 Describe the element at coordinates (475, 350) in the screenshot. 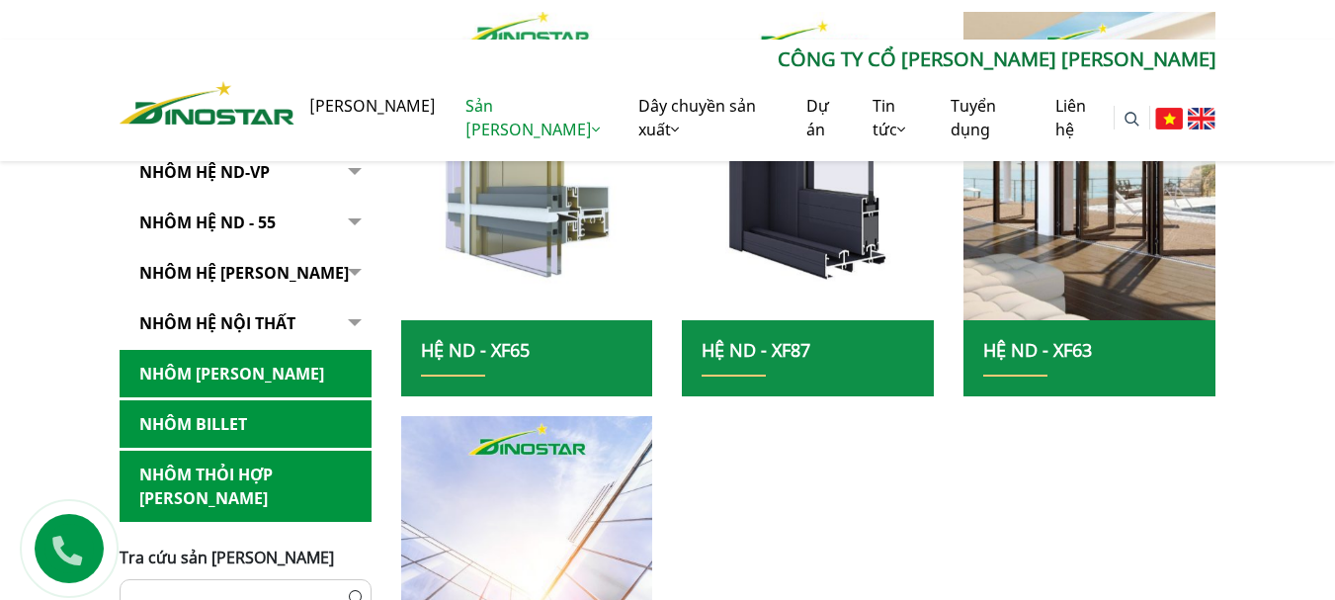

I see `a: Hệ ND - XF65` at that location.